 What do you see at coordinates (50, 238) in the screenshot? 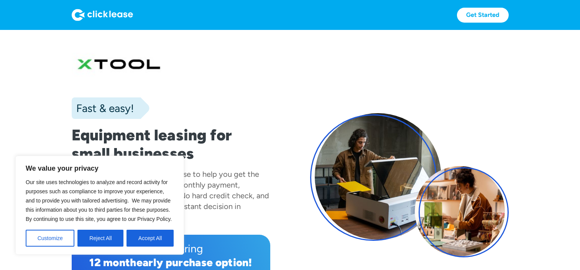
I see `button: Customize` at bounding box center [50, 238].